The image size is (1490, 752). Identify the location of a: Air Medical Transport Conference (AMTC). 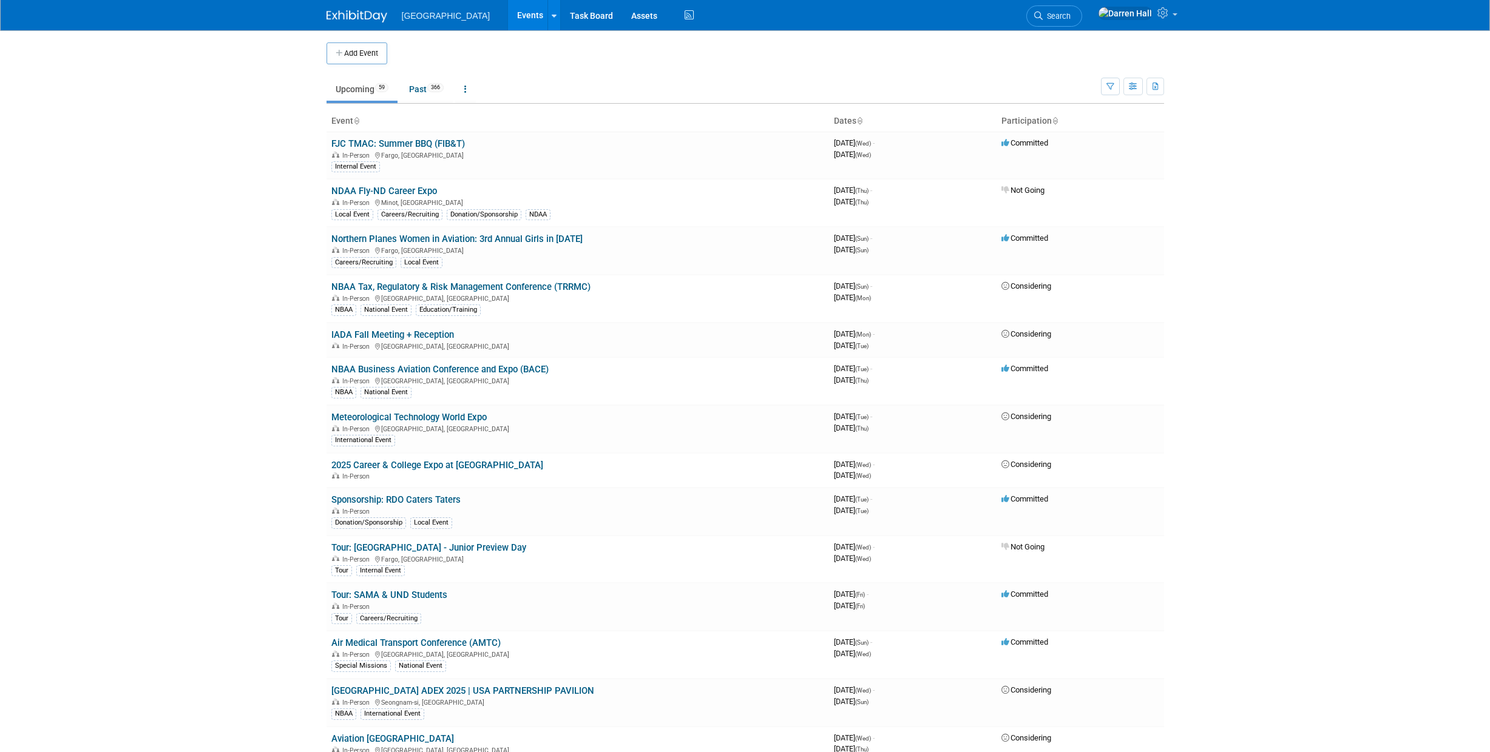
(416, 643).